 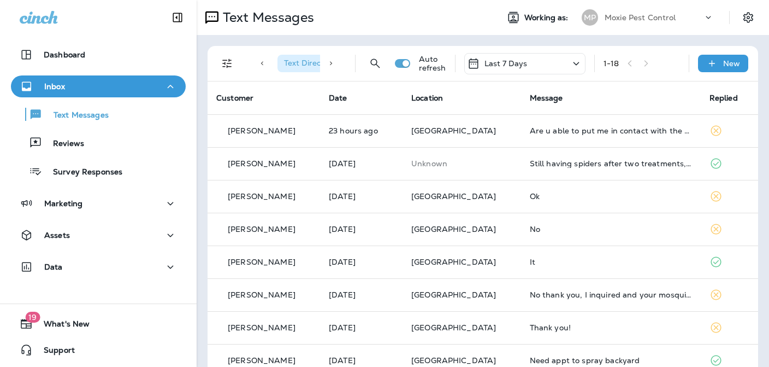 What do you see at coordinates (611, 163) in the screenshot?
I see `div: Still having spiders after two treatments, can you send person out?` at bounding box center [611, 163].